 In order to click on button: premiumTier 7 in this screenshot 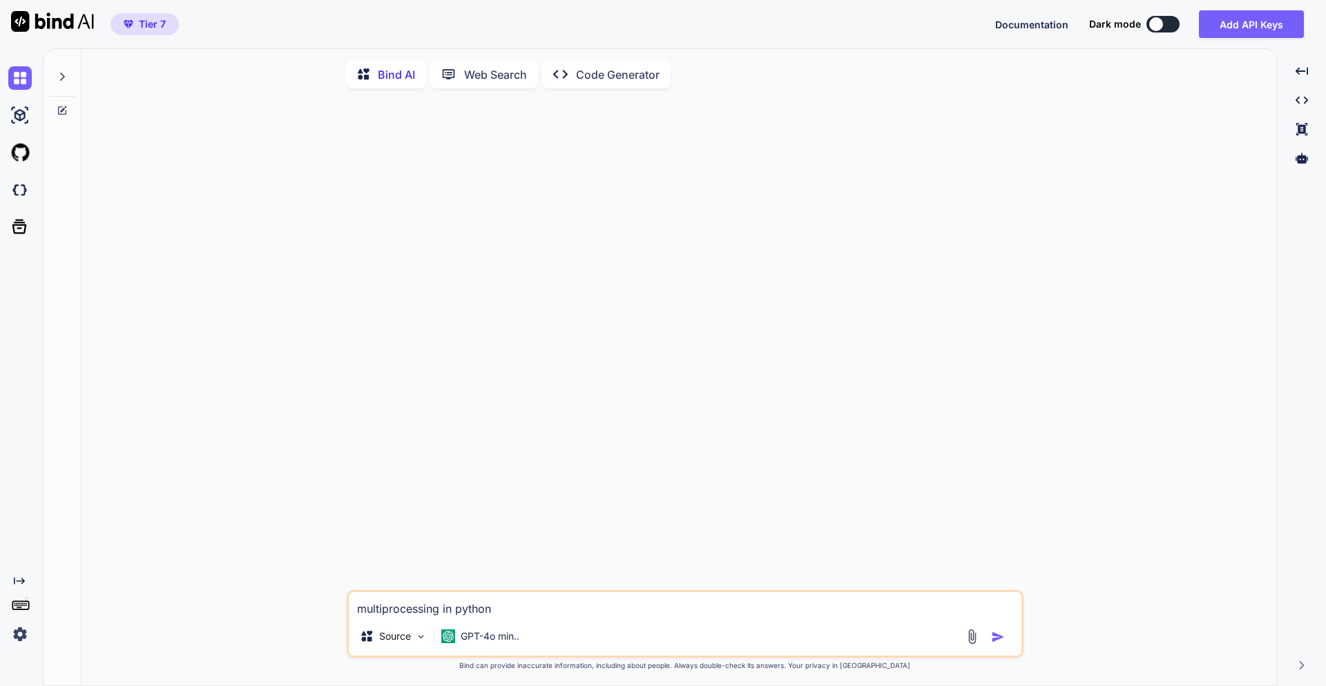, I will do `click(144, 24)`.